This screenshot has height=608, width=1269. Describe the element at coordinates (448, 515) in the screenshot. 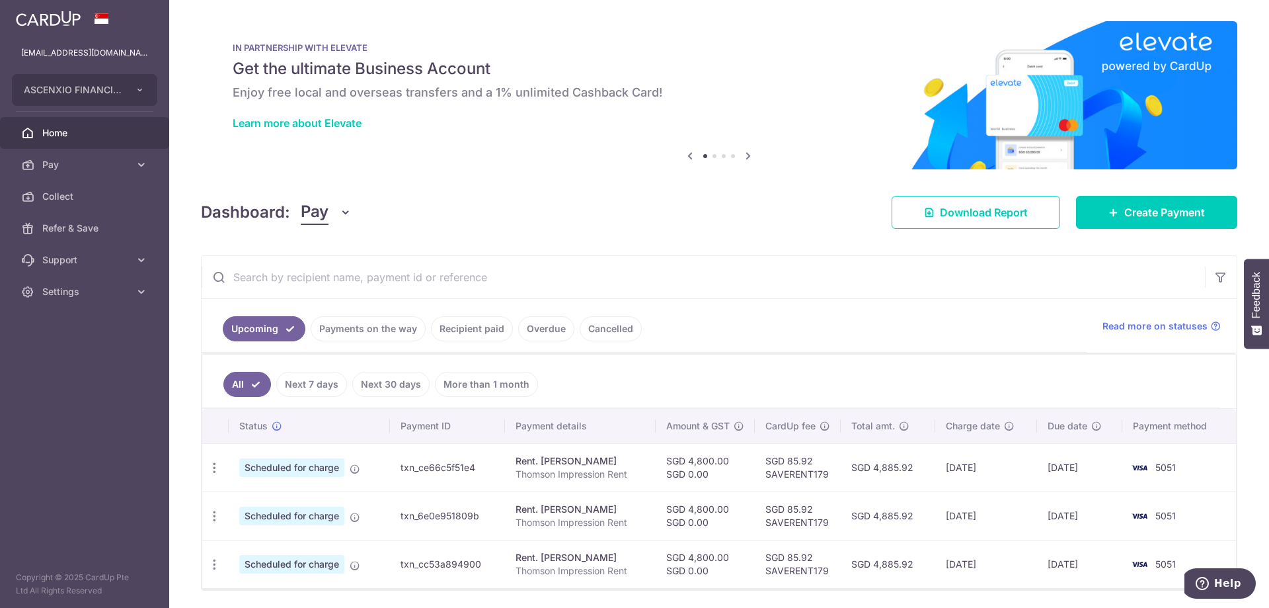

I see `td: txn_6e0e951809b` at that location.